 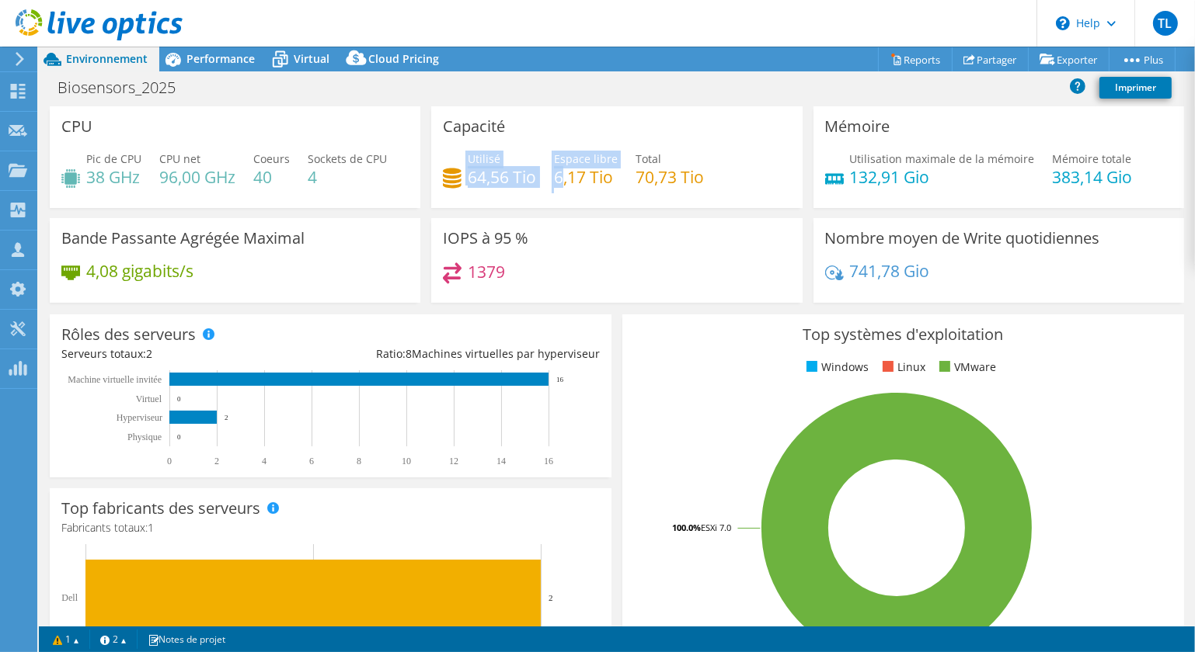 I want to click on text: Virtuel, so click(x=149, y=399).